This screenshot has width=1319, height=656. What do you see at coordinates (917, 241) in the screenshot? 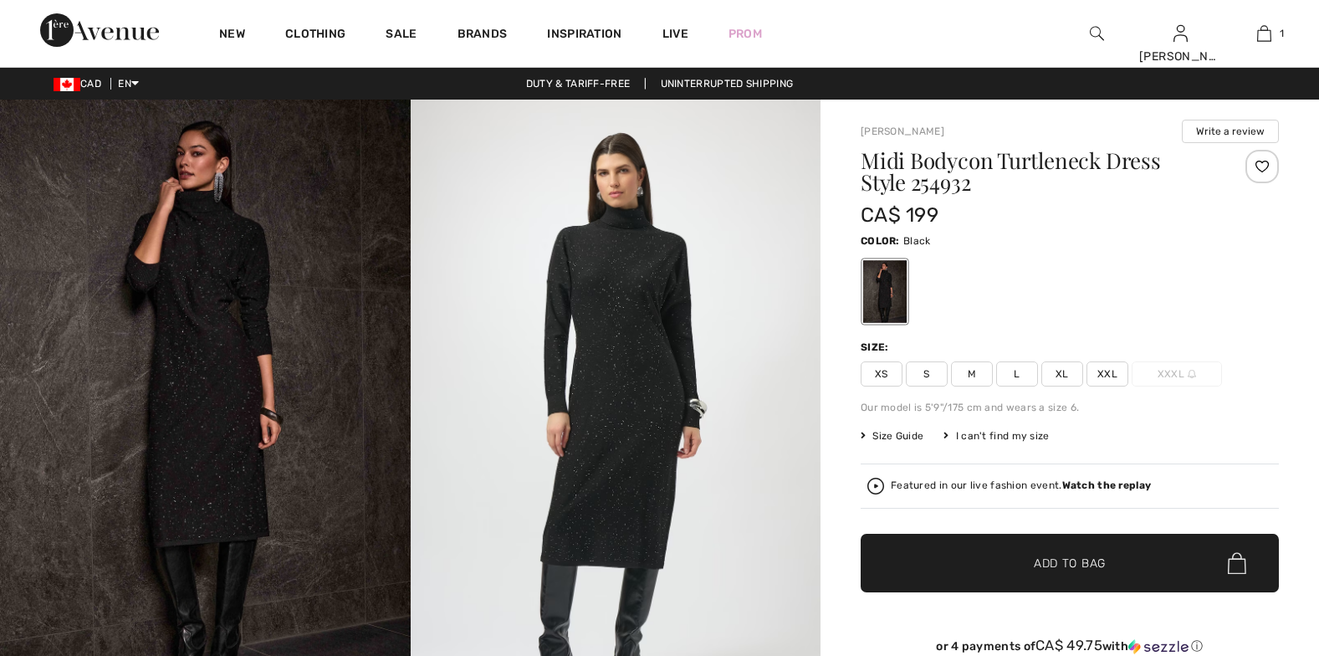
I see `span: Black` at bounding box center [917, 241].